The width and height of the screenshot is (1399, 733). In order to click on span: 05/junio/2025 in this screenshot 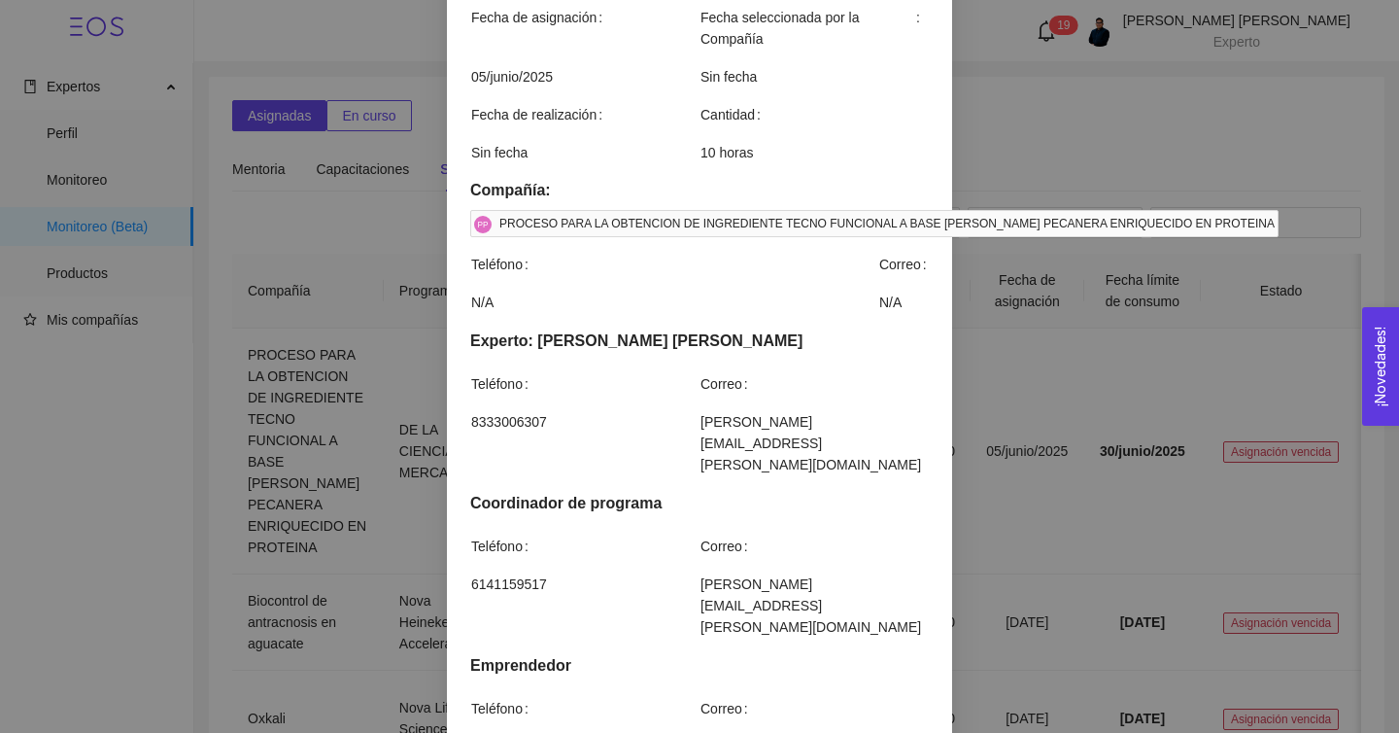, I will do `click(585, 77)`.